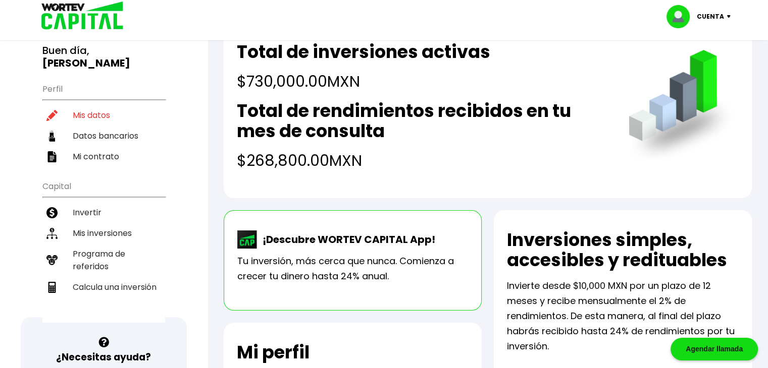 This screenshot has width=768, height=368. Describe the element at coordinates (710, 17) in the screenshot. I see `p: Cuenta` at that location.